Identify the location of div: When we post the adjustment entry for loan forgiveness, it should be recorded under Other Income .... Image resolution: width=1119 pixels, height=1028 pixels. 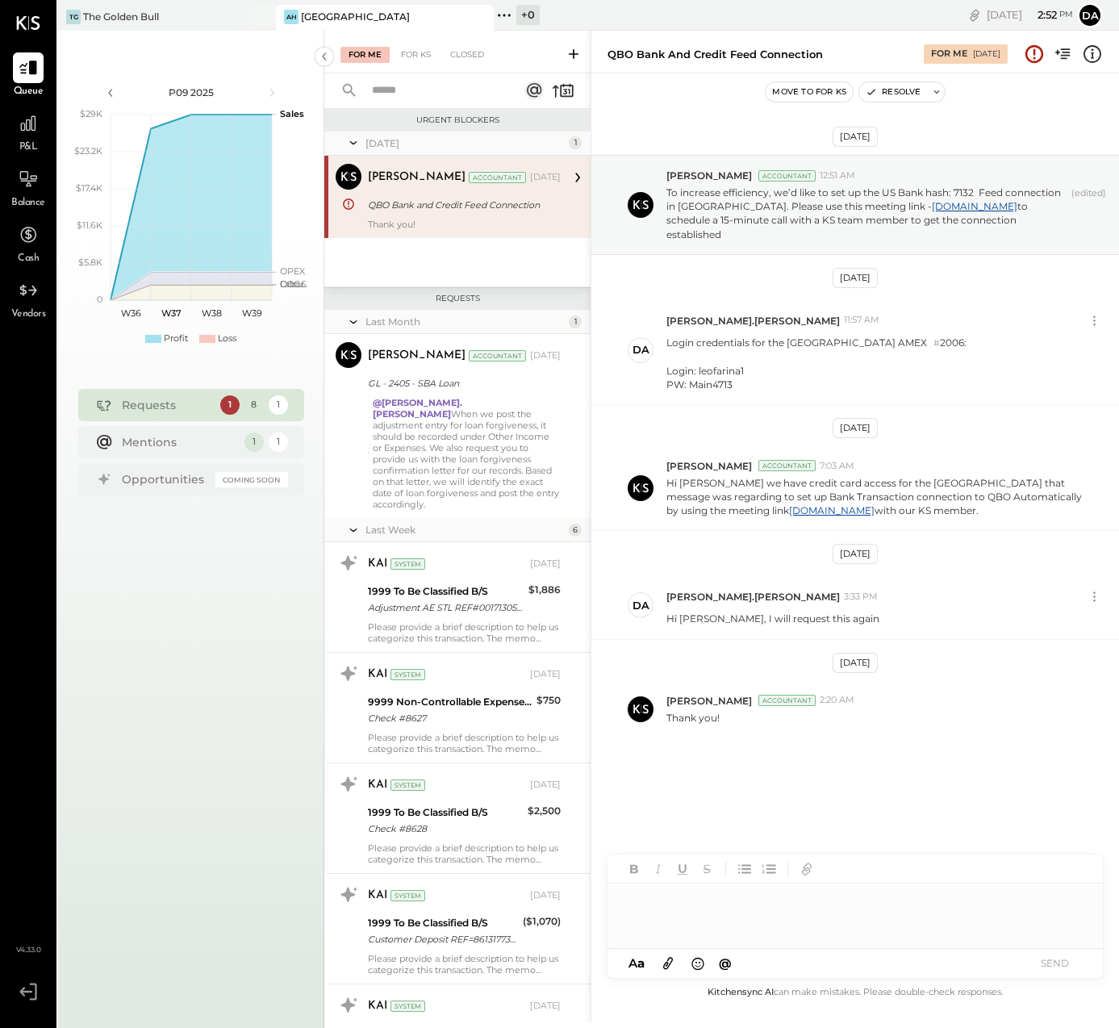
(466, 453).